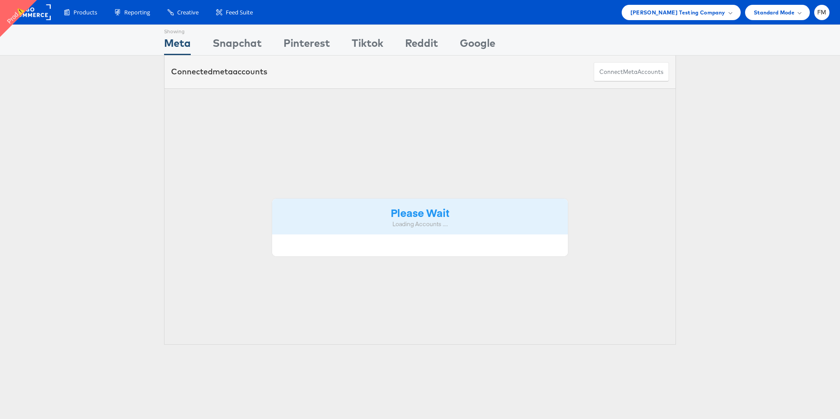  I want to click on div: Reddit, so click(421, 45).